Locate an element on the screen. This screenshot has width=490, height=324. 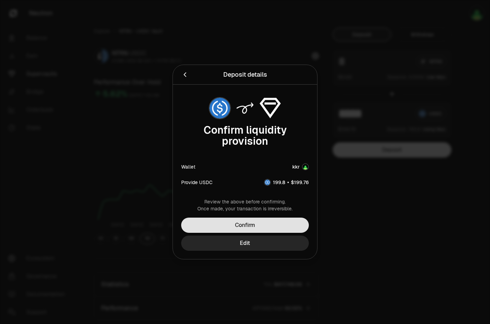
button: Confirm is located at coordinates (245, 225).